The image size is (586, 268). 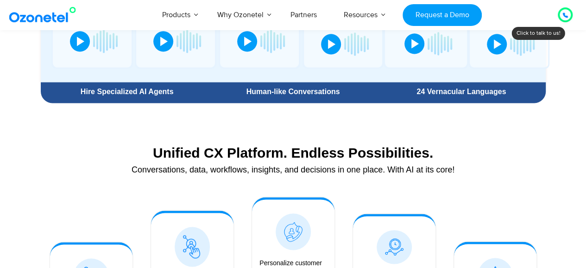 I want to click on a: Request a Demo, so click(x=442, y=15).